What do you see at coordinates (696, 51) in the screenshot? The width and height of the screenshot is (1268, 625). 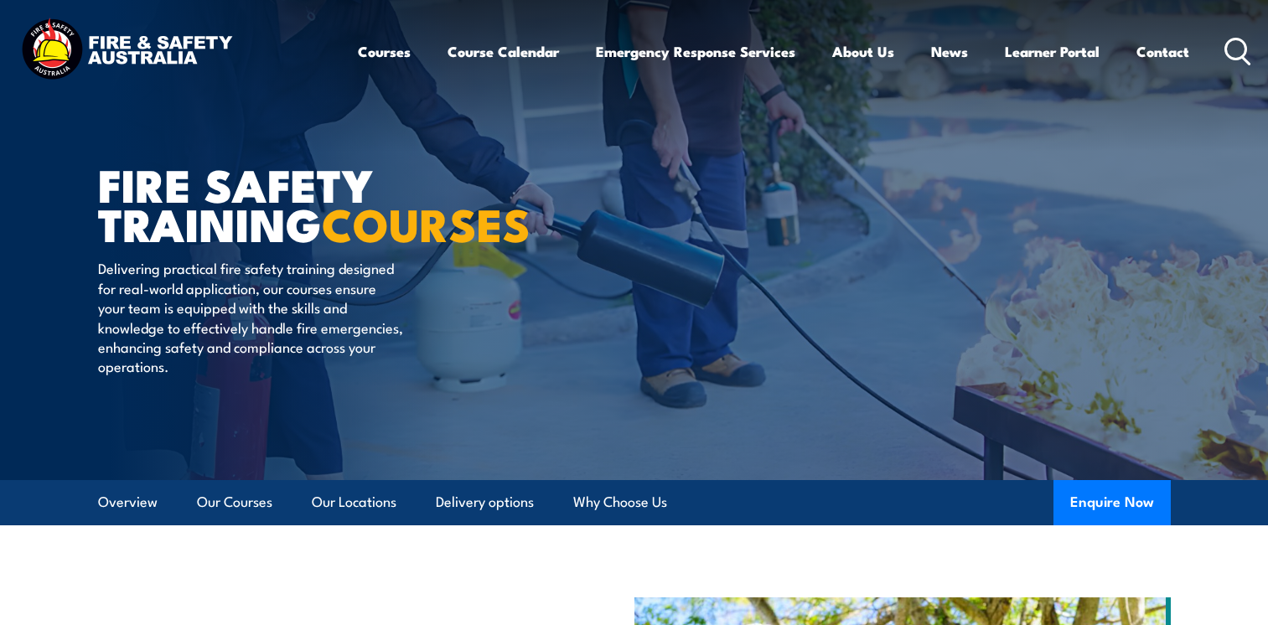 I see `a: Emergency Response Services` at bounding box center [696, 51].